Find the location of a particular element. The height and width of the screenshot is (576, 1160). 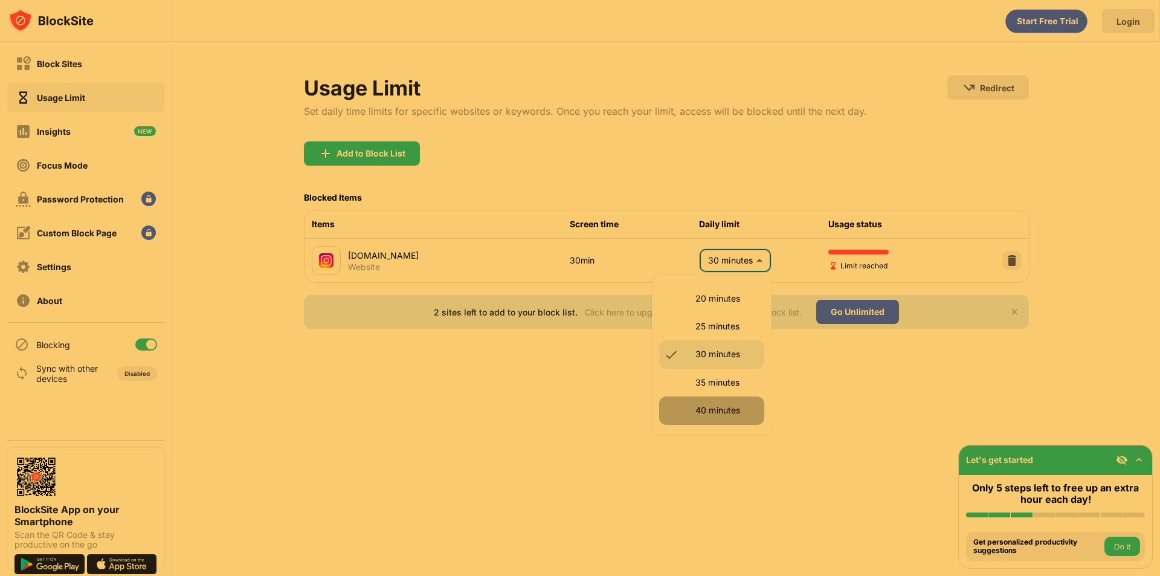

p: 45 minutes is located at coordinates (726, 439).